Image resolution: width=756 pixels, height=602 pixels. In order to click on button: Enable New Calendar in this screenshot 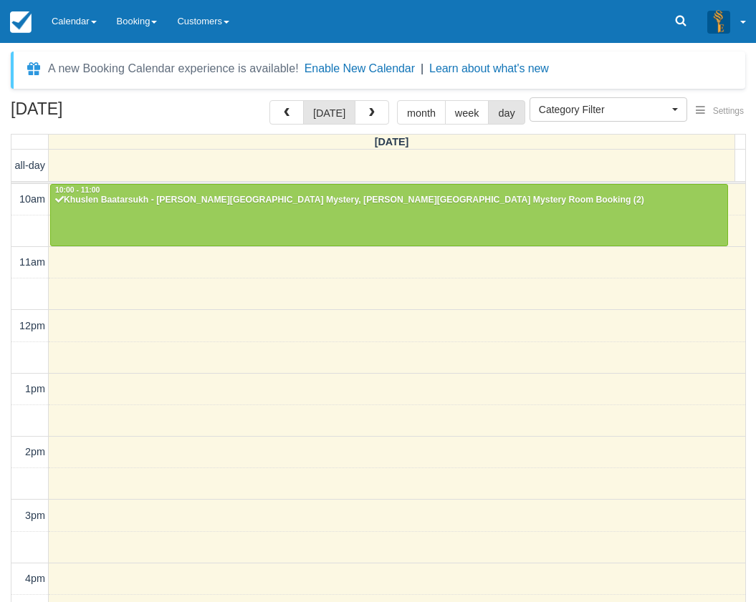, I will do `click(360, 69)`.